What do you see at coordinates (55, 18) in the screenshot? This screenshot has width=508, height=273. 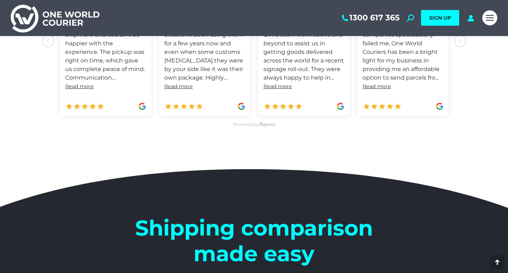 I see `img: One World Courier` at bounding box center [55, 18].